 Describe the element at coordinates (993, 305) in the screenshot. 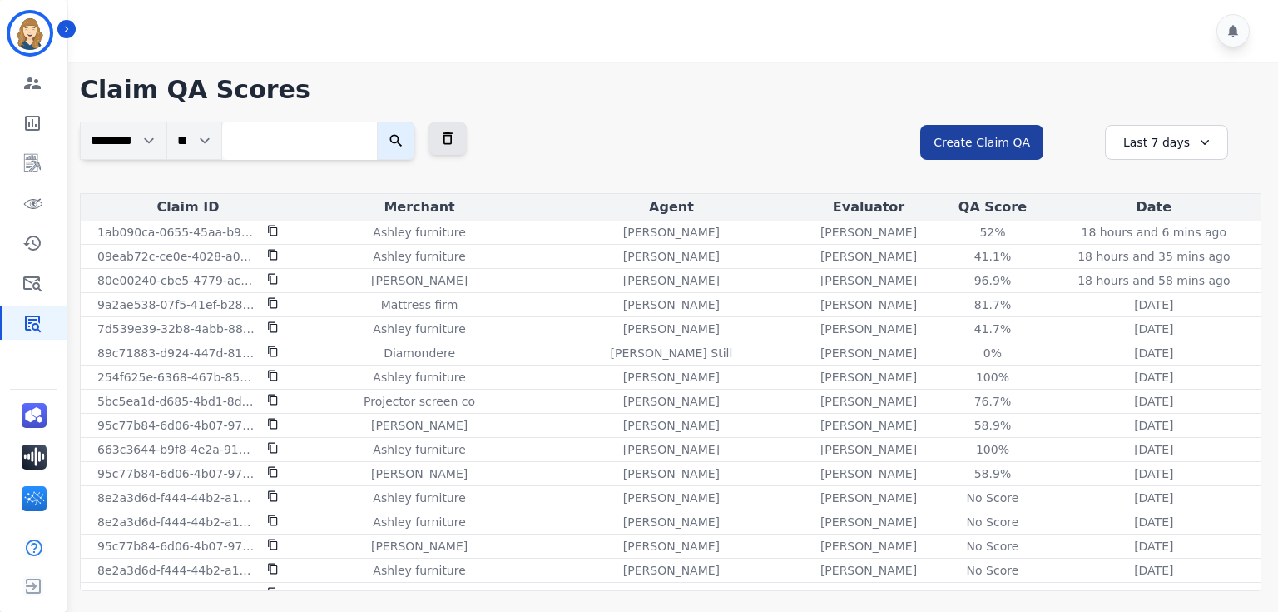

I see `div: 81.7%` at that location.